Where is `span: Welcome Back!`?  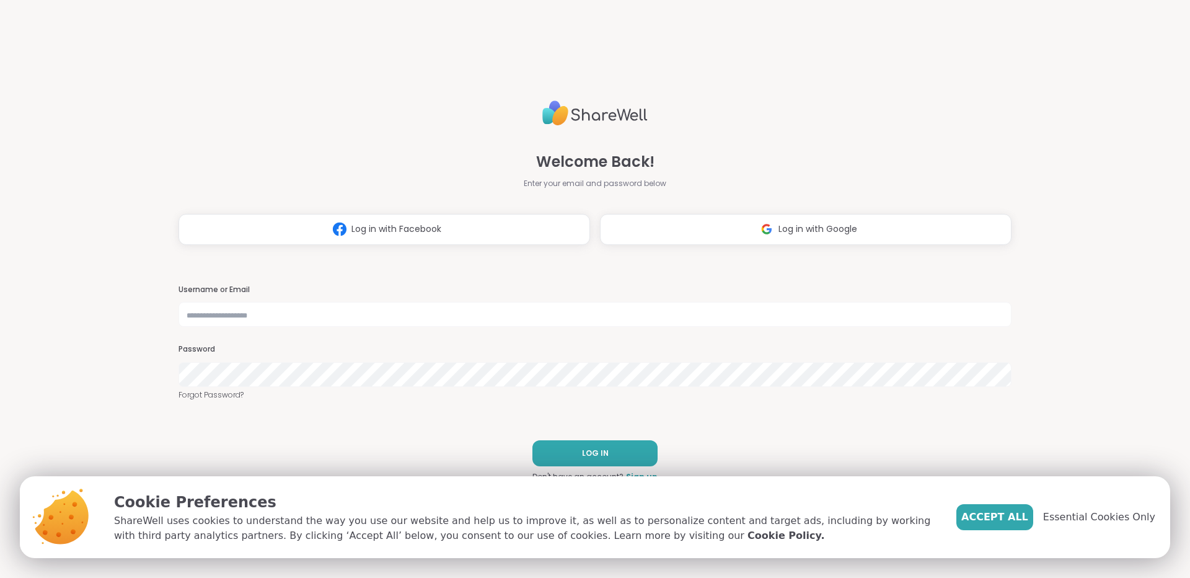
span: Welcome Back! is located at coordinates (595, 162).